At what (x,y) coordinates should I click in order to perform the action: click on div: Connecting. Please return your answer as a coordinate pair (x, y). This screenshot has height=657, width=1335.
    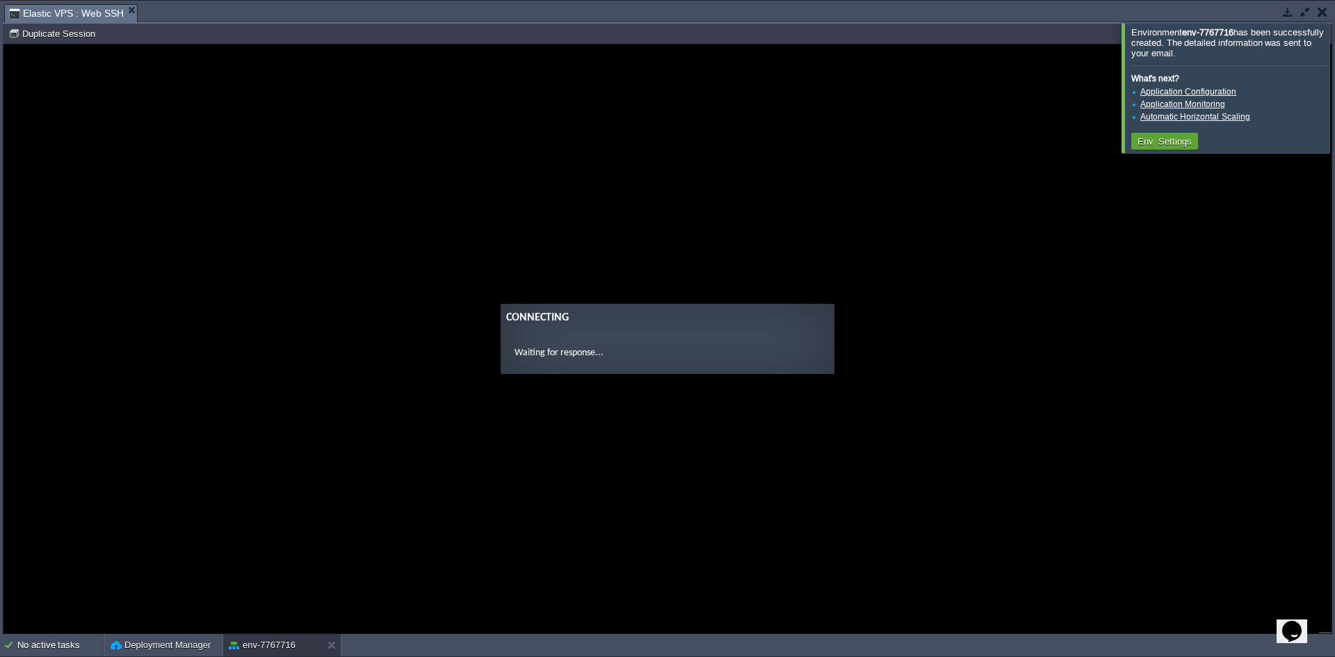
    Looking at the image, I should click on (664, 273).